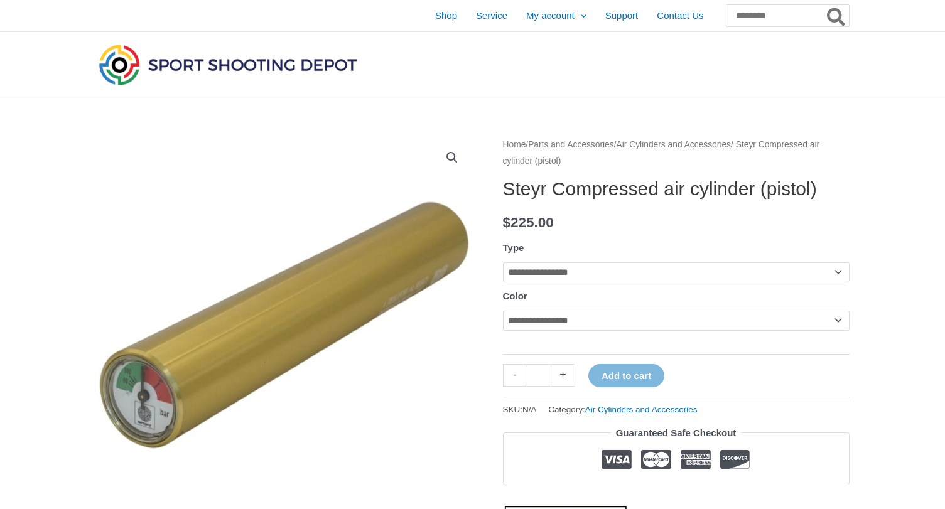 The height and width of the screenshot is (509, 945). What do you see at coordinates (520, 410) in the screenshot?
I see `span: SKU:` at bounding box center [520, 410].